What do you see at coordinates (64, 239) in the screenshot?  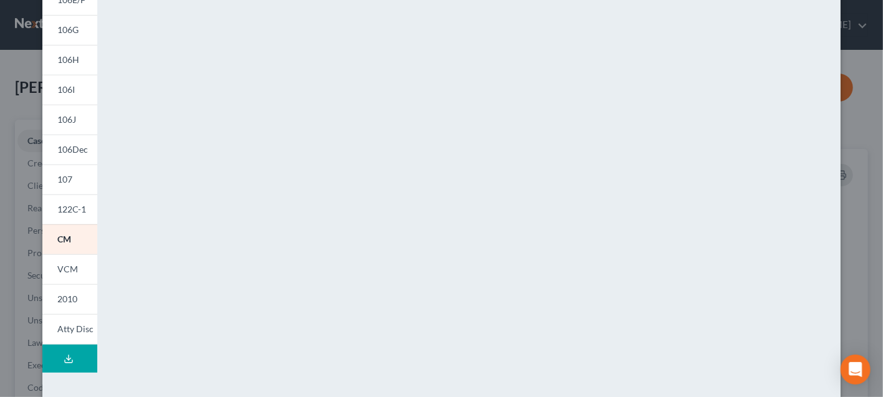 I see `span: CM` at bounding box center [64, 239].